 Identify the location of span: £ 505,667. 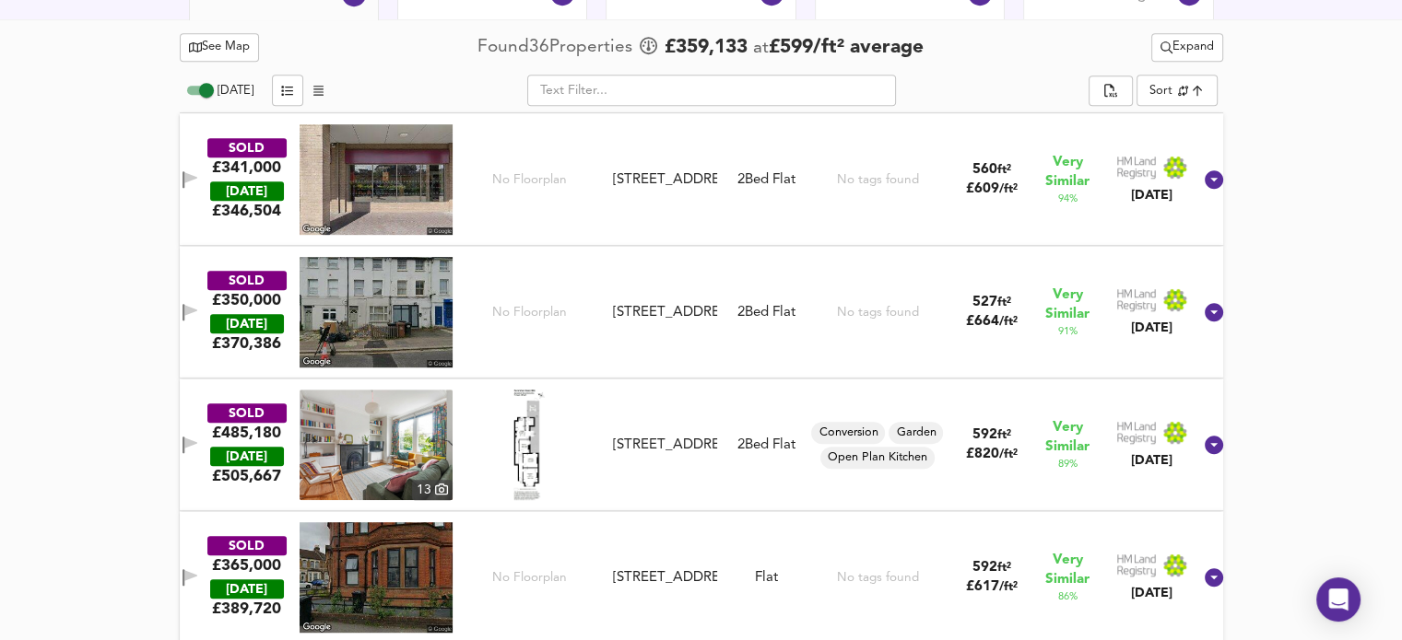
(246, 476).